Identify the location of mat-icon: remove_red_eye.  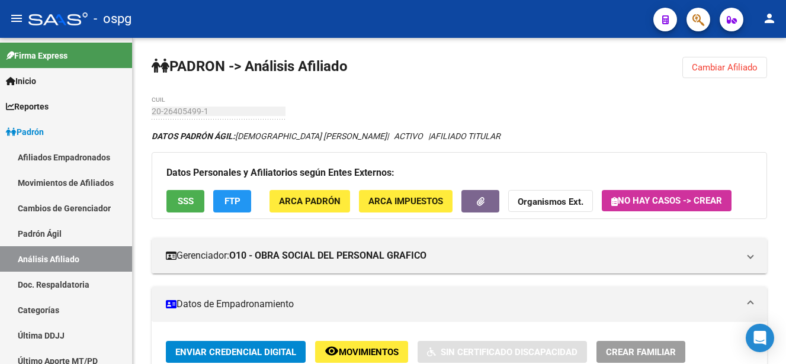
(332, 351).